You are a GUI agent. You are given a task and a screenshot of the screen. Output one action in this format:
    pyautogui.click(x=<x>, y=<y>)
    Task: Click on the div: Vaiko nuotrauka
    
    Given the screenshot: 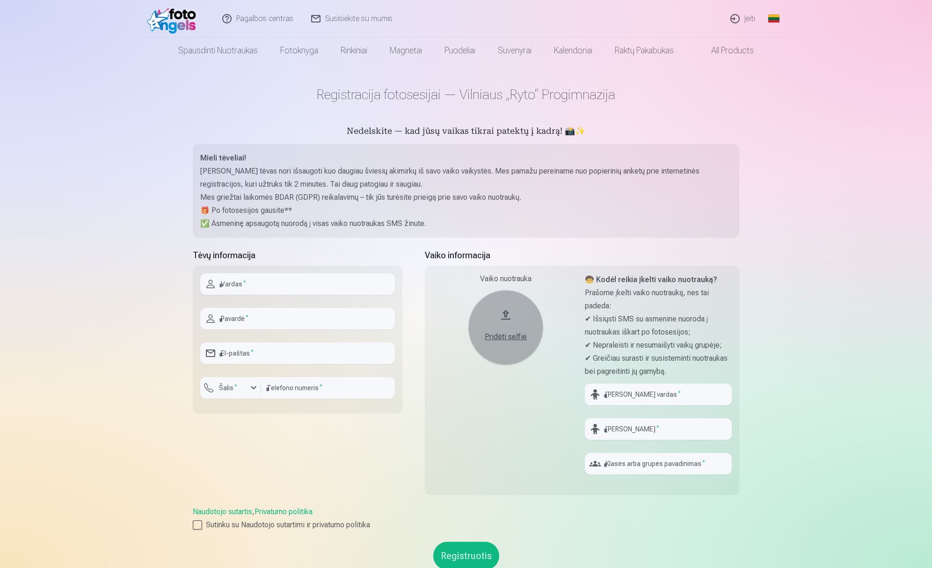 What is the action you would take?
    pyautogui.click(x=506, y=279)
    